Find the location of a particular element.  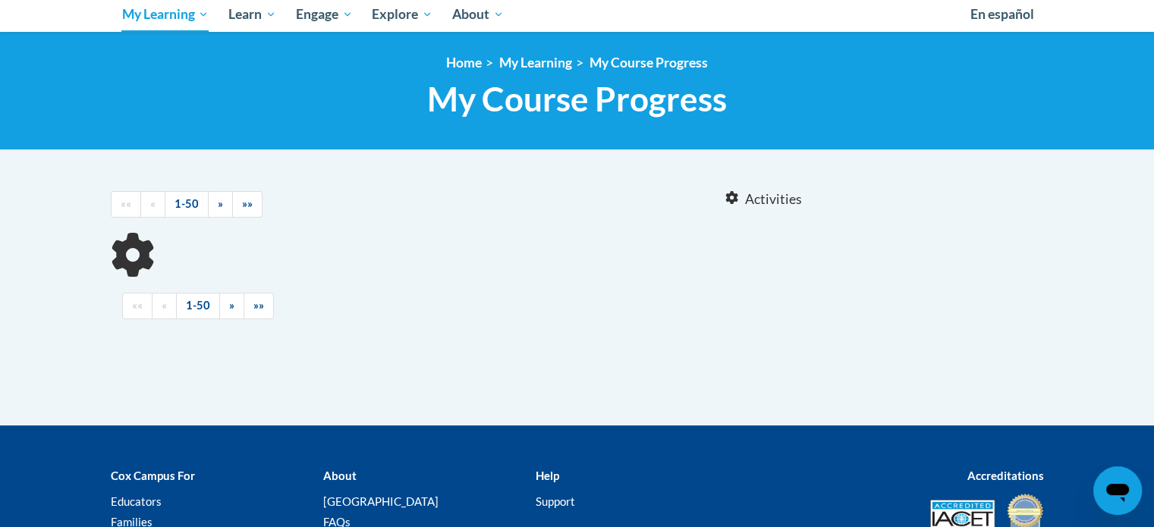

b: Cox Campus For is located at coordinates (153, 476).